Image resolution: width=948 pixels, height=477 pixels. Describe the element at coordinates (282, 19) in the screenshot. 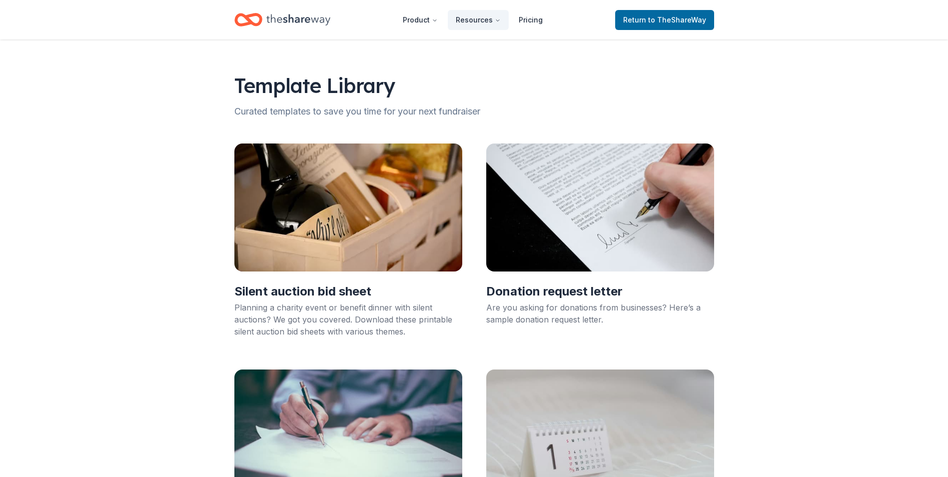

I see `a: Home` at that location.